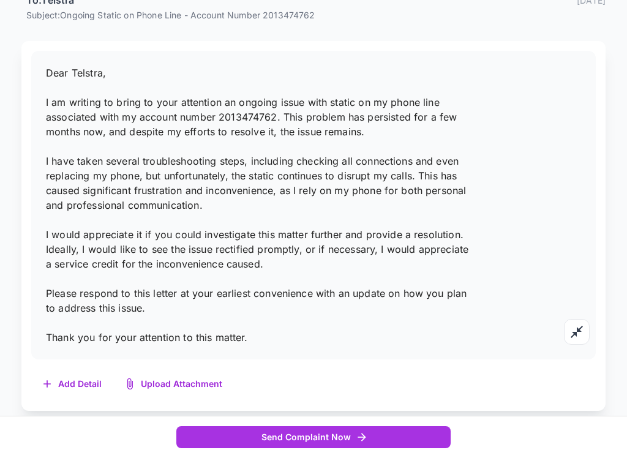 Image resolution: width=627 pixels, height=458 pixels. I want to click on span: Dear Telstra, I am writing to bring to your attention an ongoing issue with static on my phone li..., so click(257, 205).